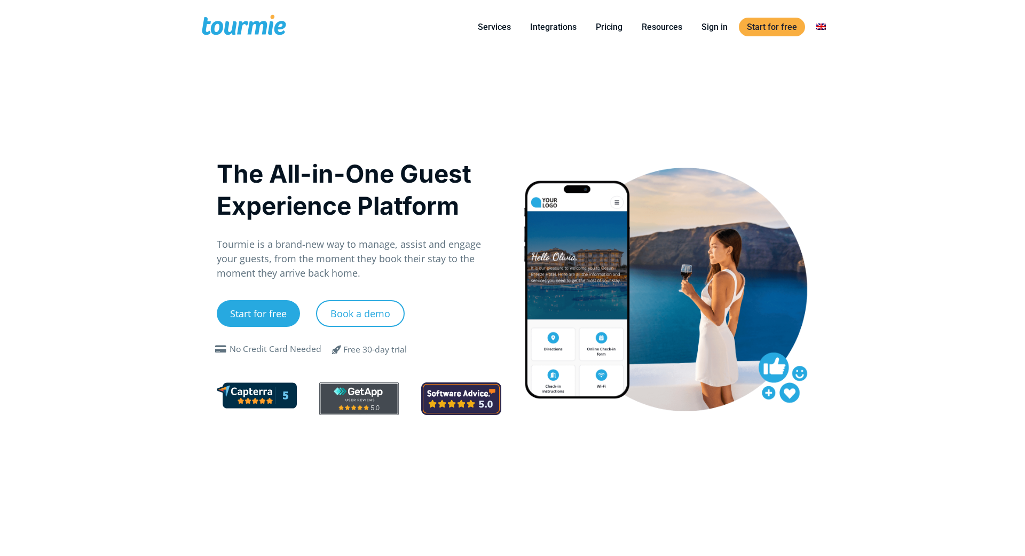 The image size is (1025, 556). Describe the element at coordinates (553, 27) in the screenshot. I see `a: Integrations` at that location.